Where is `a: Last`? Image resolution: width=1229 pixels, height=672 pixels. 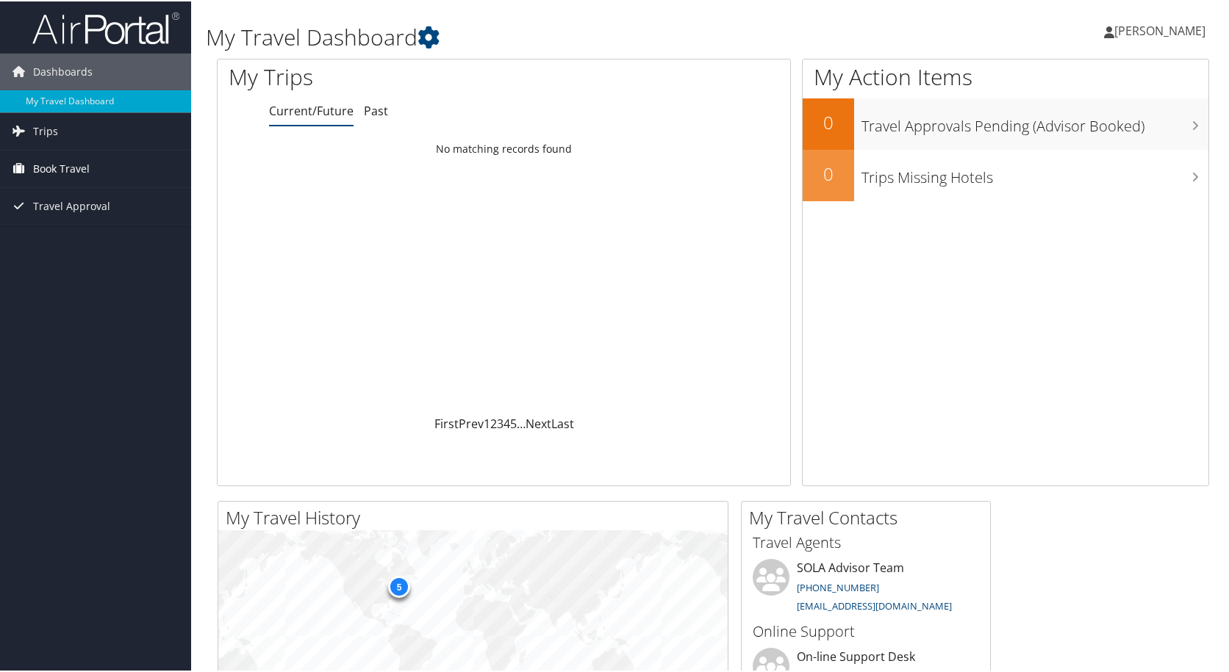
a: Last is located at coordinates (562, 423).